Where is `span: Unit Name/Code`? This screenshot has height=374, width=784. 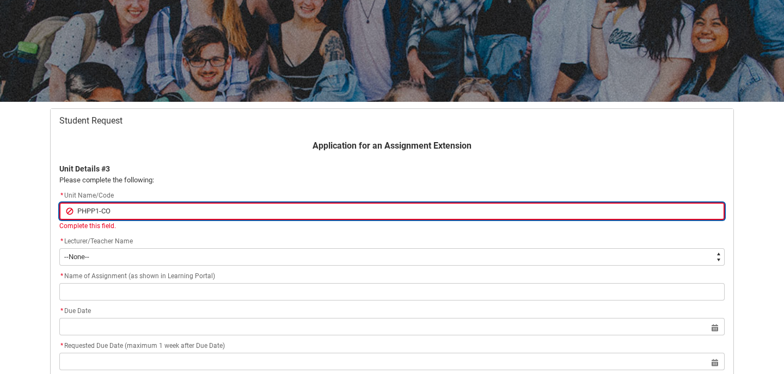
span: Unit Name/Code is located at coordinates (87, 196).